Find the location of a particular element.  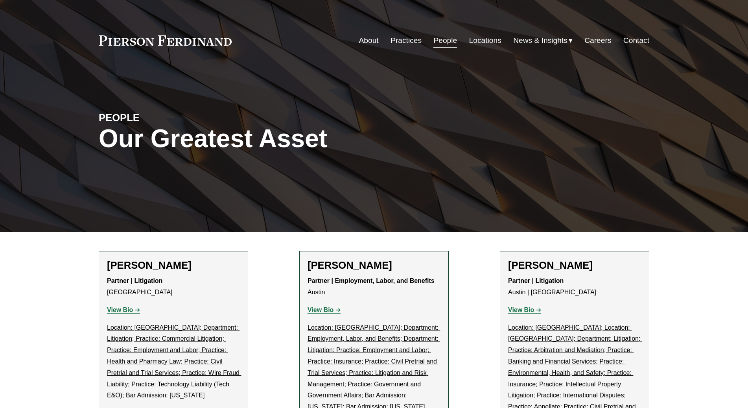

a: Practices is located at coordinates (406, 40).